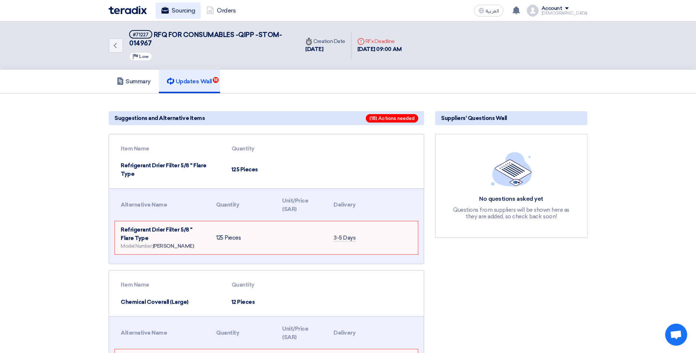 The height and width of the screenshot is (353, 696). I want to click on img: profile_test.png, so click(533, 11).